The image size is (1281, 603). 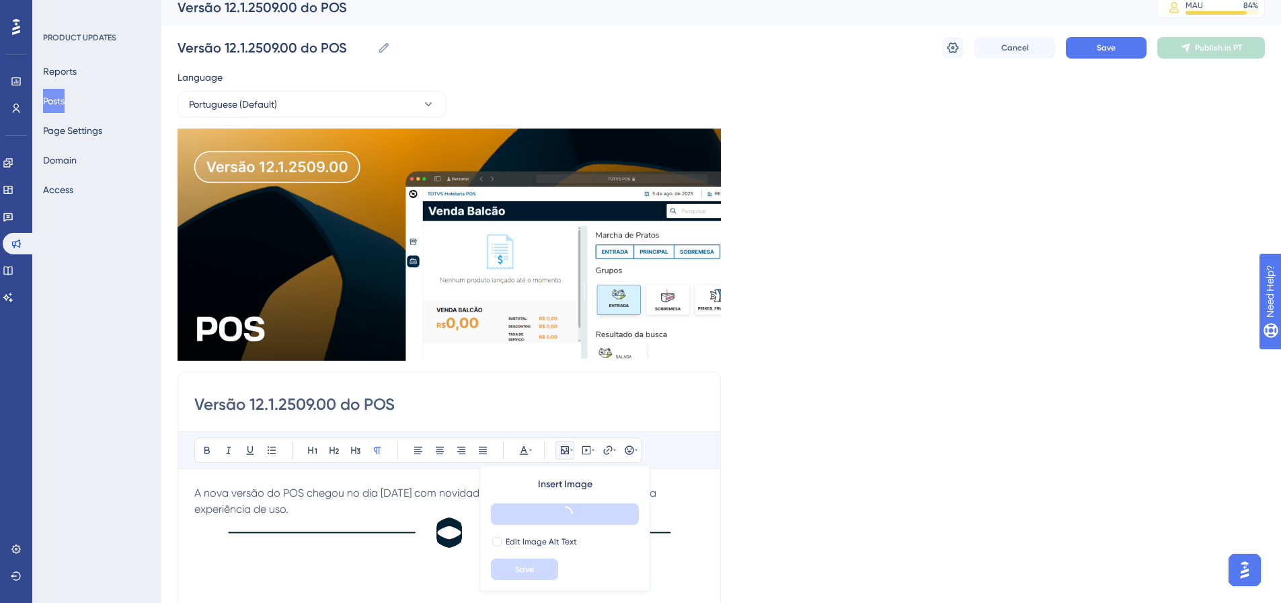 I want to click on button: Page Settings, so click(x=73, y=130).